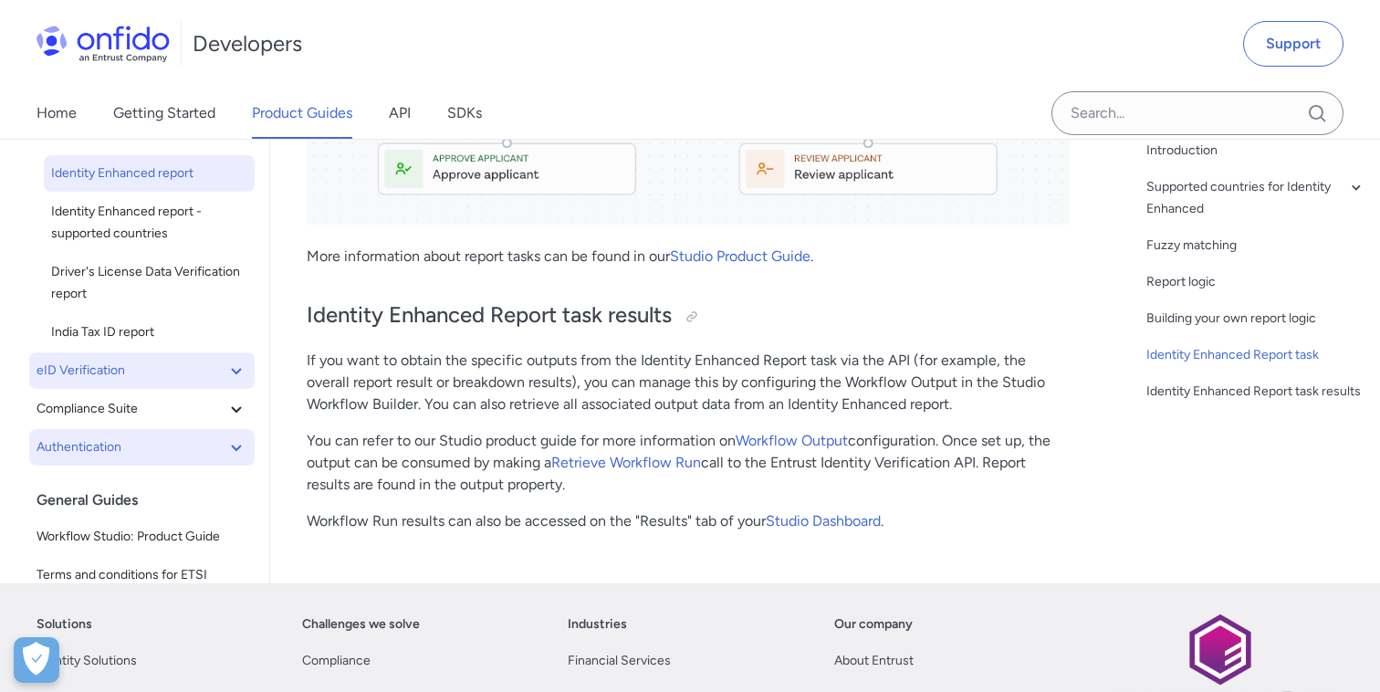  What do you see at coordinates (361, 624) in the screenshot?
I see `a: Challenges we solve` at bounding box center [361, 624].